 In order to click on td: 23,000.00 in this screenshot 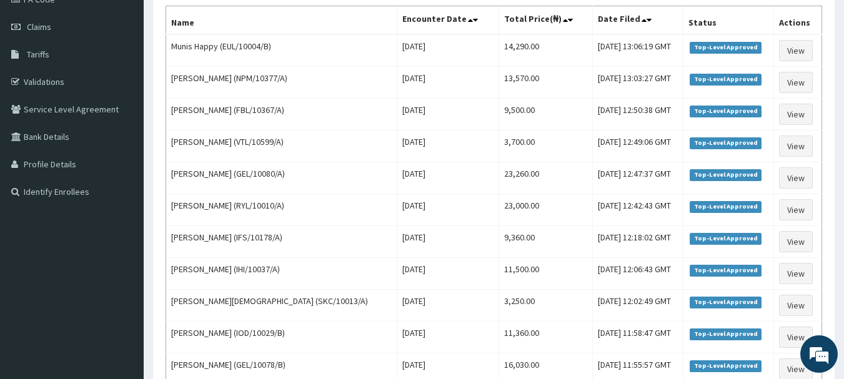, I will do `click(546, 210)`.